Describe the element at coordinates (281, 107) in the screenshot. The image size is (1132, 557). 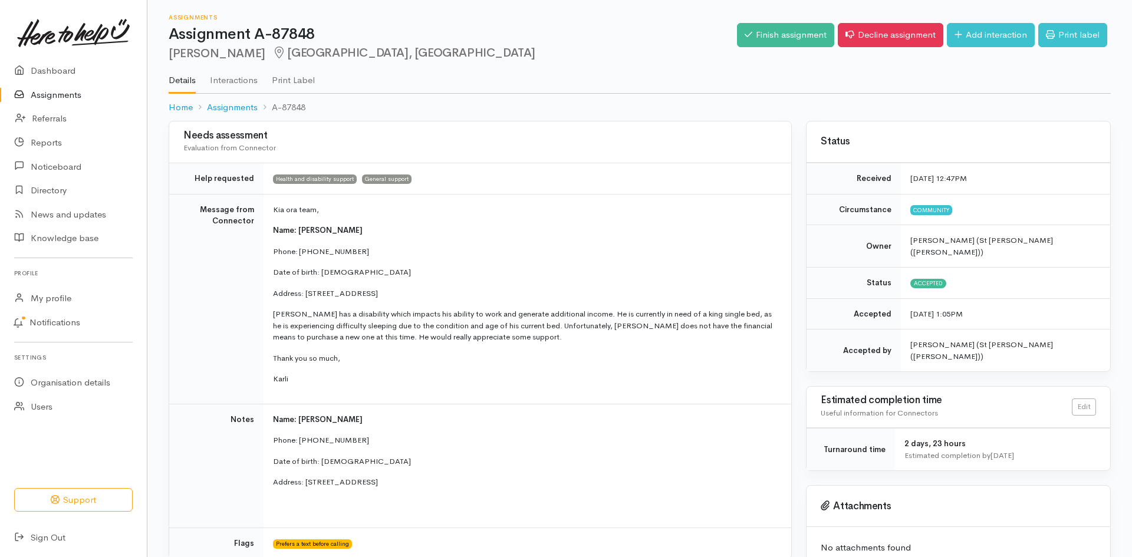
I see `li: A-87848` at that location.